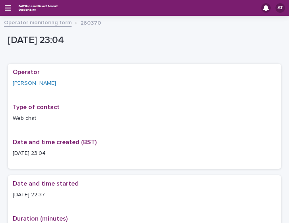 This screenshot has width=289, height=223. I want to click on span: Date and time created (BST), so click(55, 142).